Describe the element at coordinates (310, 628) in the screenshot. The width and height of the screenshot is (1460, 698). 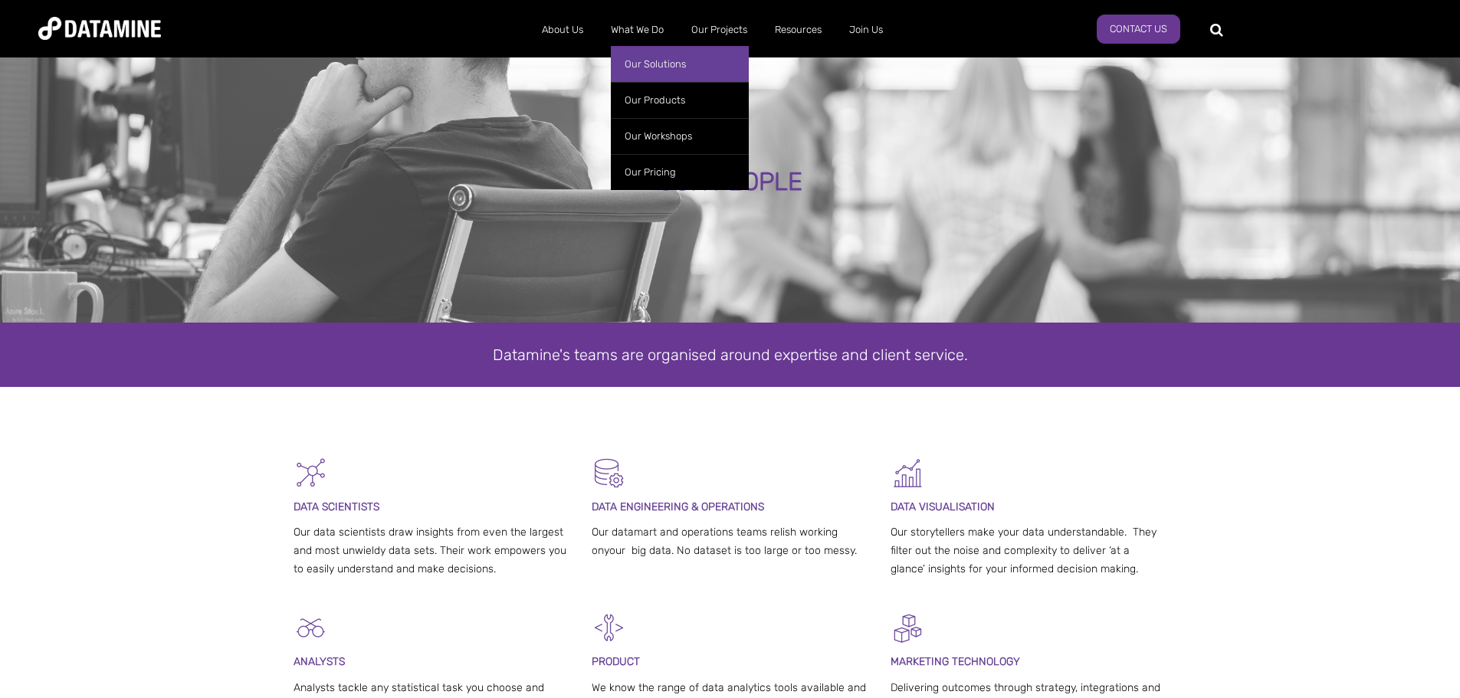
I see `img: Analysts` at that location.